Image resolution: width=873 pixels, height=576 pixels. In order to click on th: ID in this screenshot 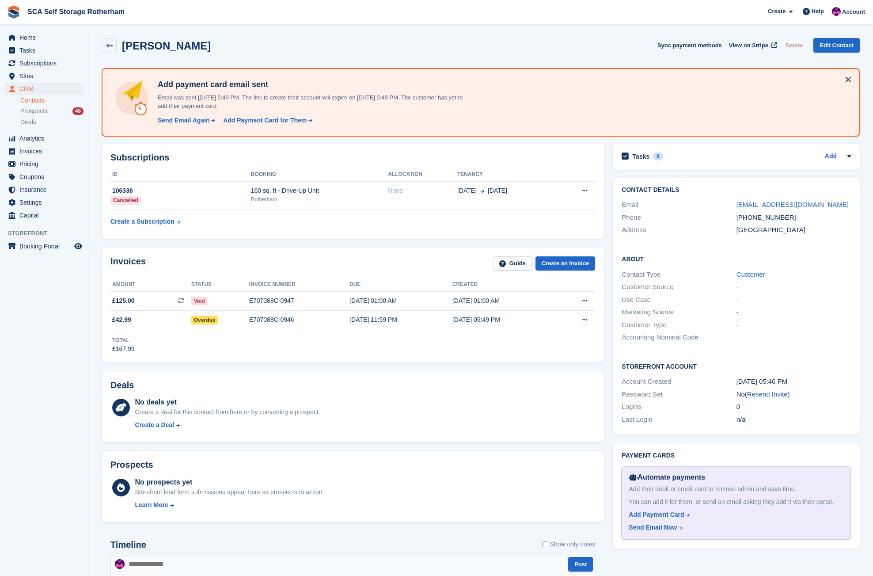, I will do `click(181, 175)`.